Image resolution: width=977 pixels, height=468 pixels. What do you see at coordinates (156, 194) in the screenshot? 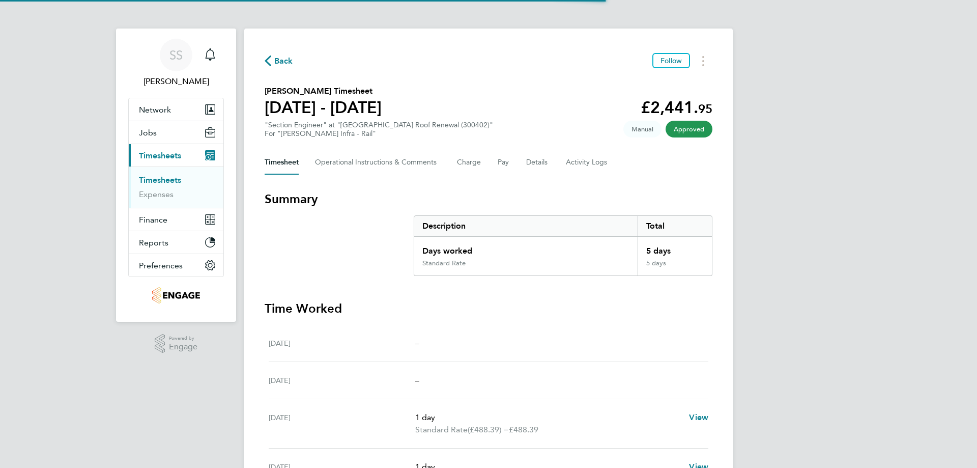
I see `a: Expenses` at bounding box center [156, 194].